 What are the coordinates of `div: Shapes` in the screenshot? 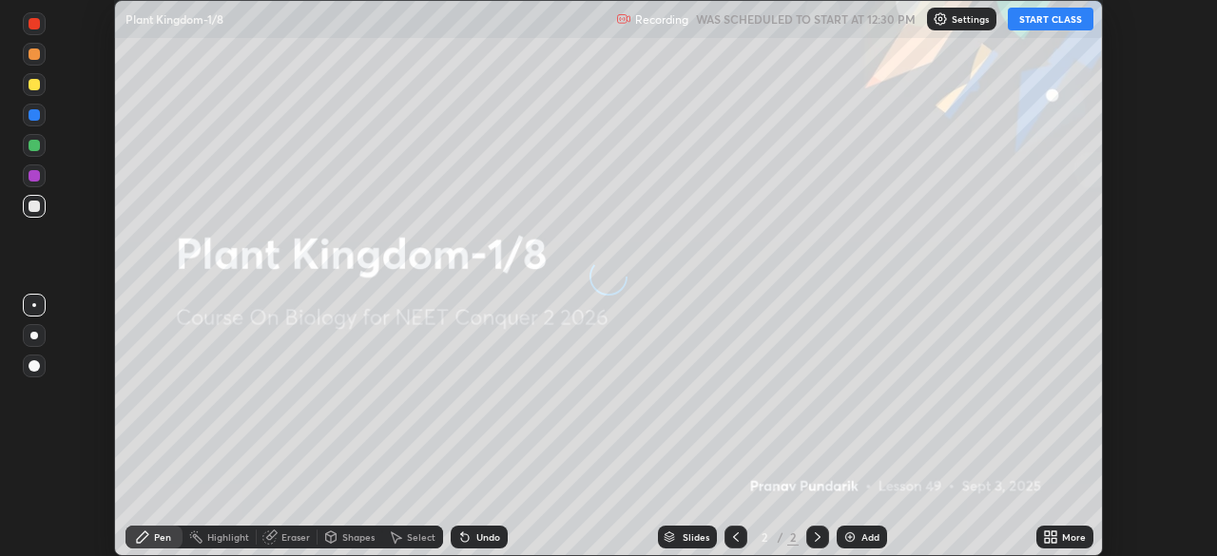 It's located at (359, 537).